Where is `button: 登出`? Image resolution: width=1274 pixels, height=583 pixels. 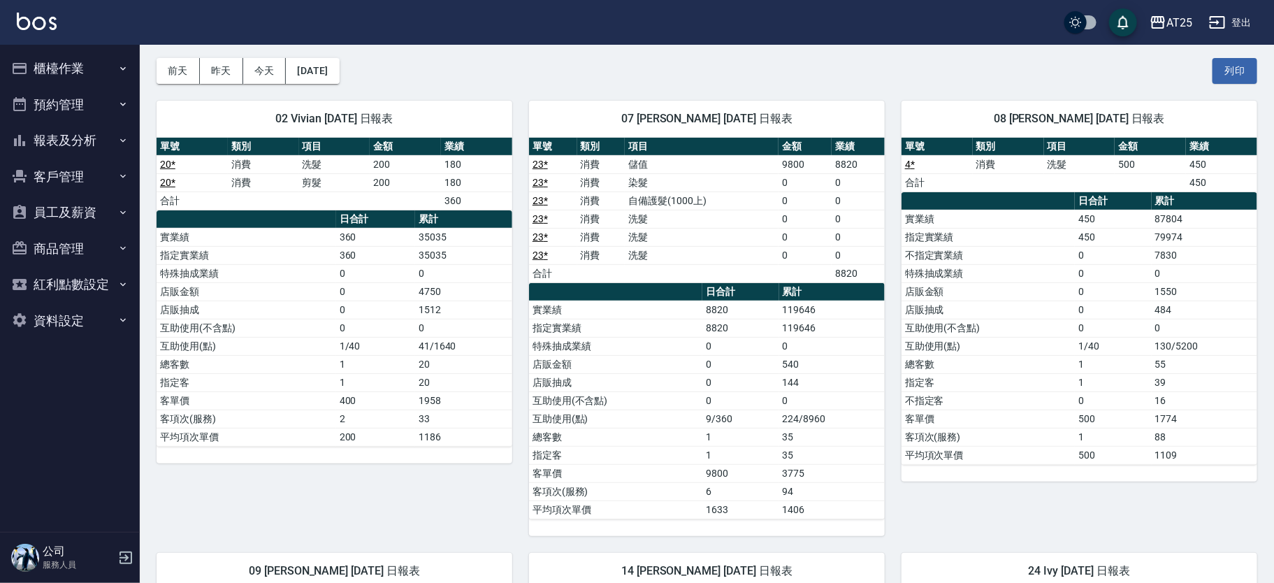
button: 登出 is located at coordinates (1230, 22).